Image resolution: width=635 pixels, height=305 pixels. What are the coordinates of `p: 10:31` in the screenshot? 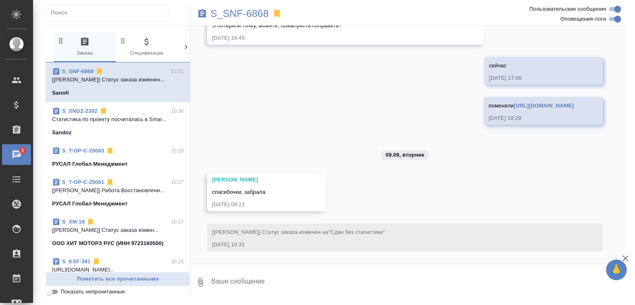 It's located at (177, 72).